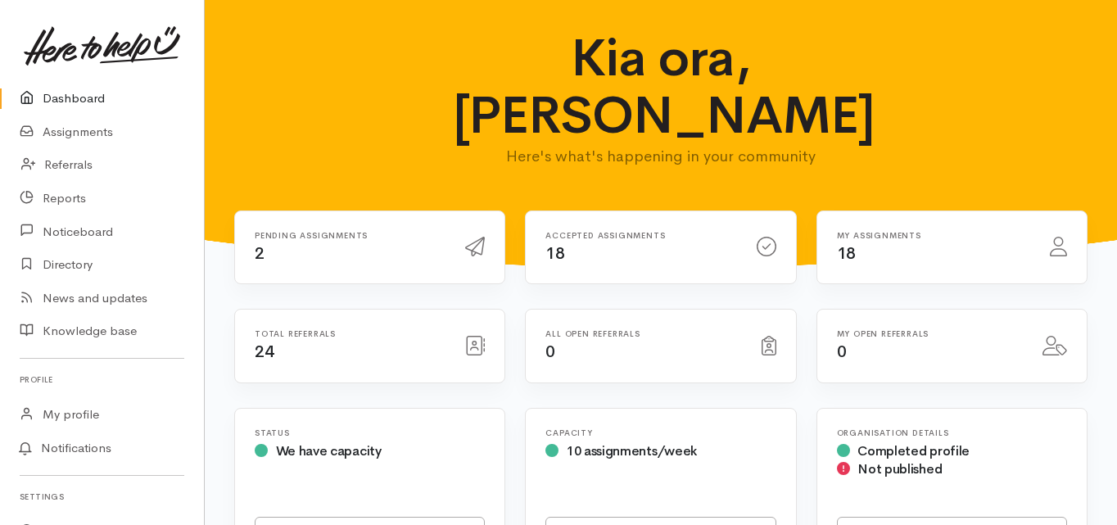 The width and height of the screenshot is (1117, 525). What do you see at coordinates (643, 333) in the screenshot?
I see `h6: All open referrals` at bounding box center [643, 333].